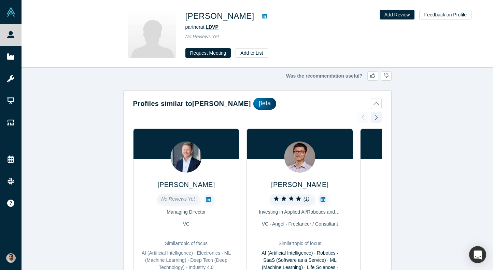  I want to click on button: Add Review, so click(397, 15).